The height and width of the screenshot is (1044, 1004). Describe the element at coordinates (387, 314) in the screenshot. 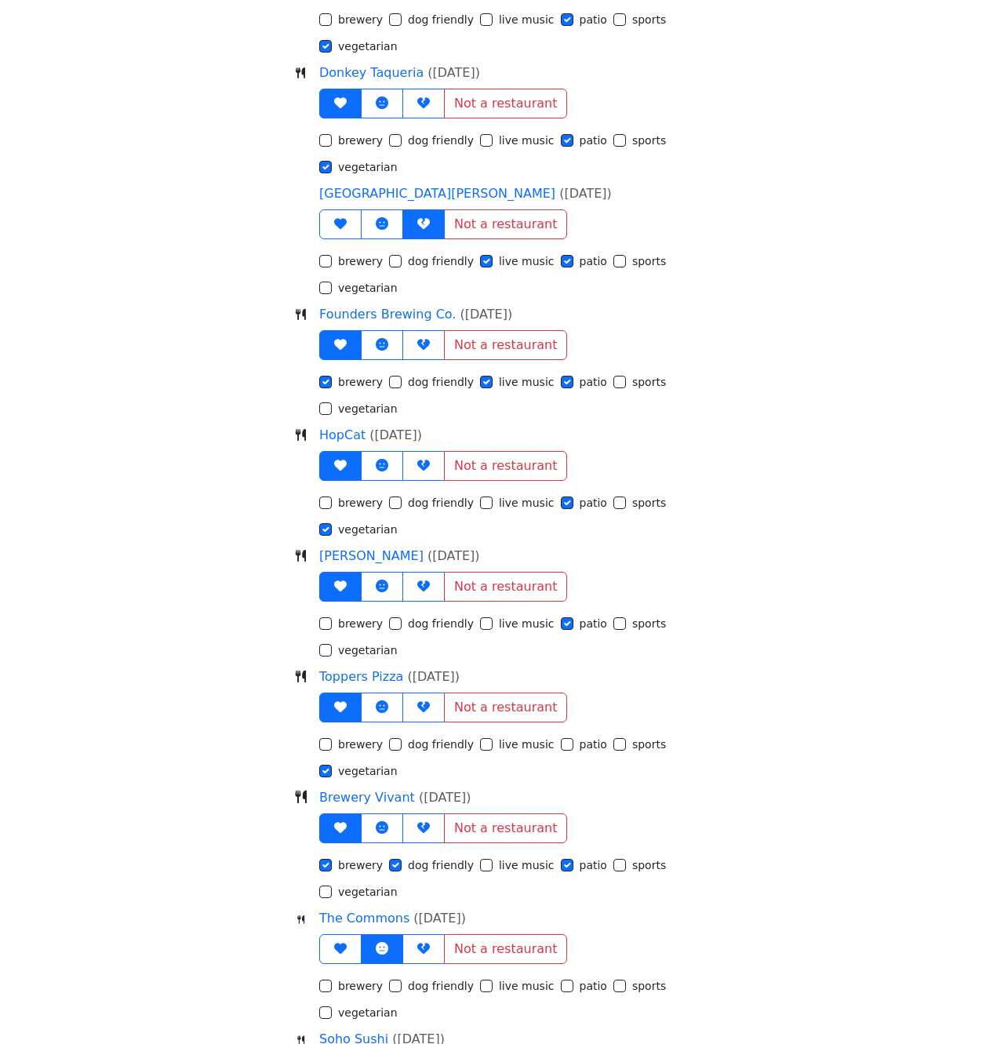

I see `a: Founders Brewing Co.` at that location.